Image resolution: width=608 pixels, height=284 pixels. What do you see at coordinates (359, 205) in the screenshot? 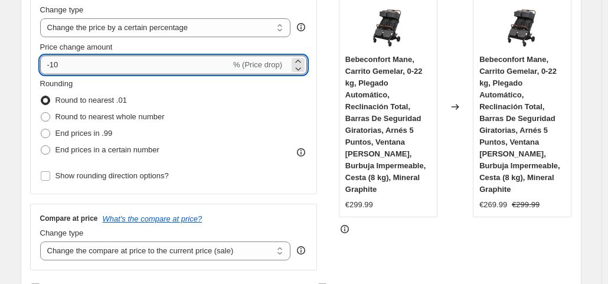
I see `div: €299.99` at bounding box center [359, 205].